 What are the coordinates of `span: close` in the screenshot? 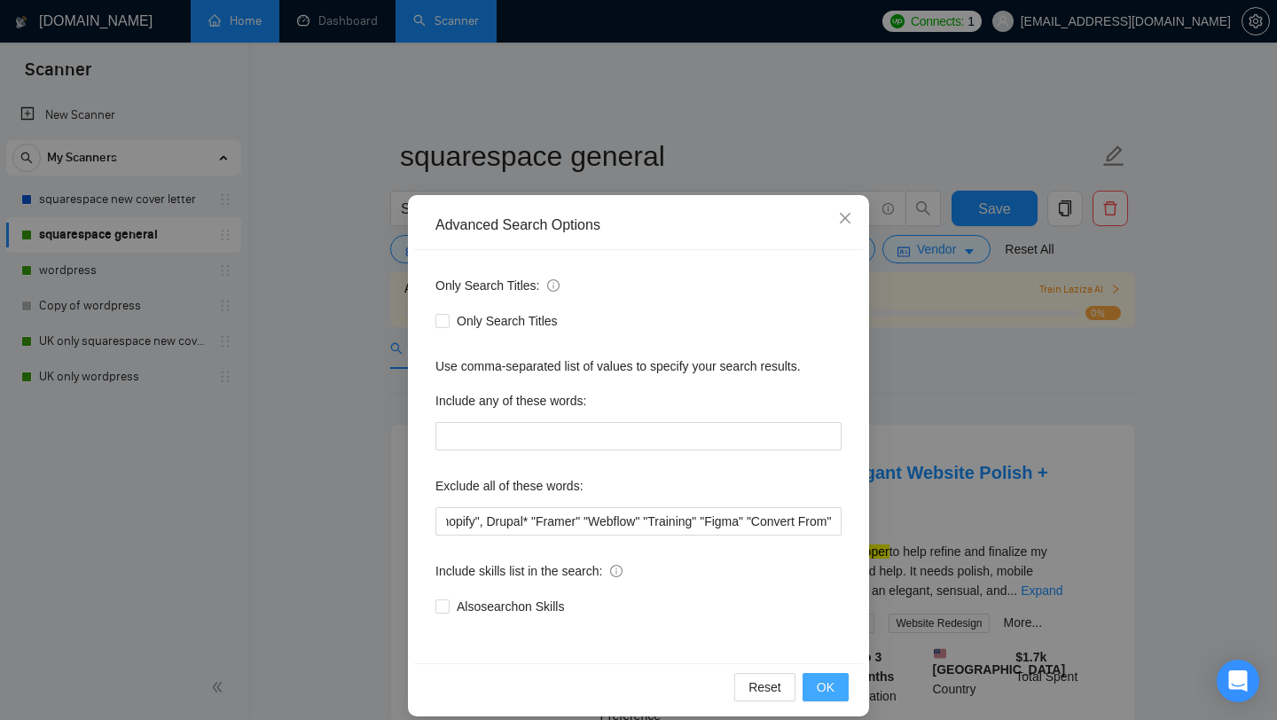 It's located at (845, 218).